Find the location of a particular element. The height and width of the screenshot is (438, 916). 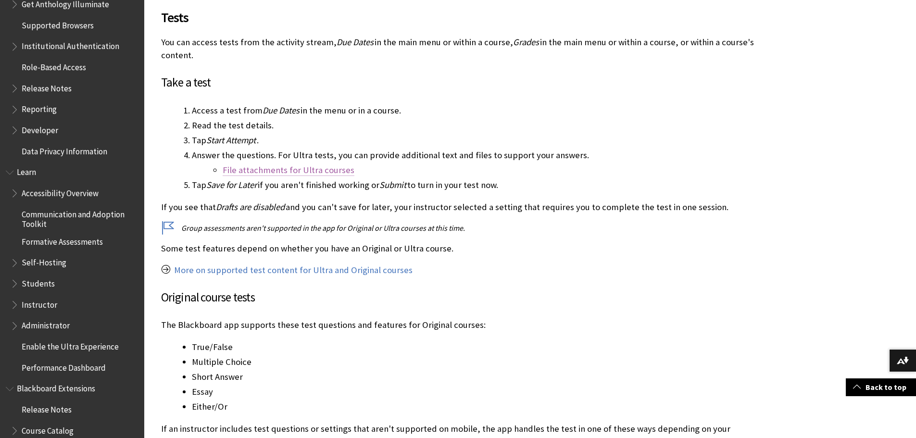

li: Short Answer is located at coordinates (474, 377).